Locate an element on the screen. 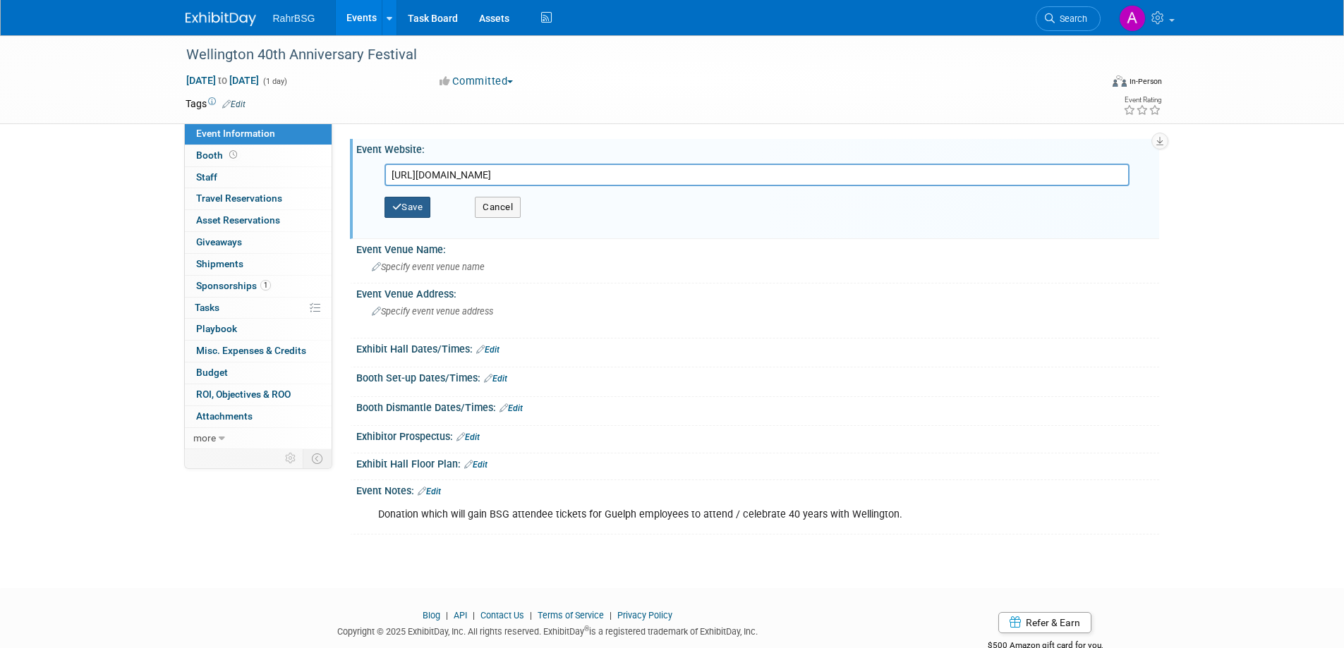 This screenshot has width=1344, height=648. span: Staff is located at coordinates (207, 177).